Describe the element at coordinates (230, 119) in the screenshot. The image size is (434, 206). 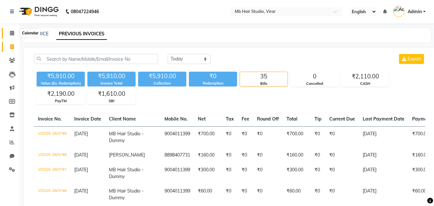
I see `span: Tax` at that location.